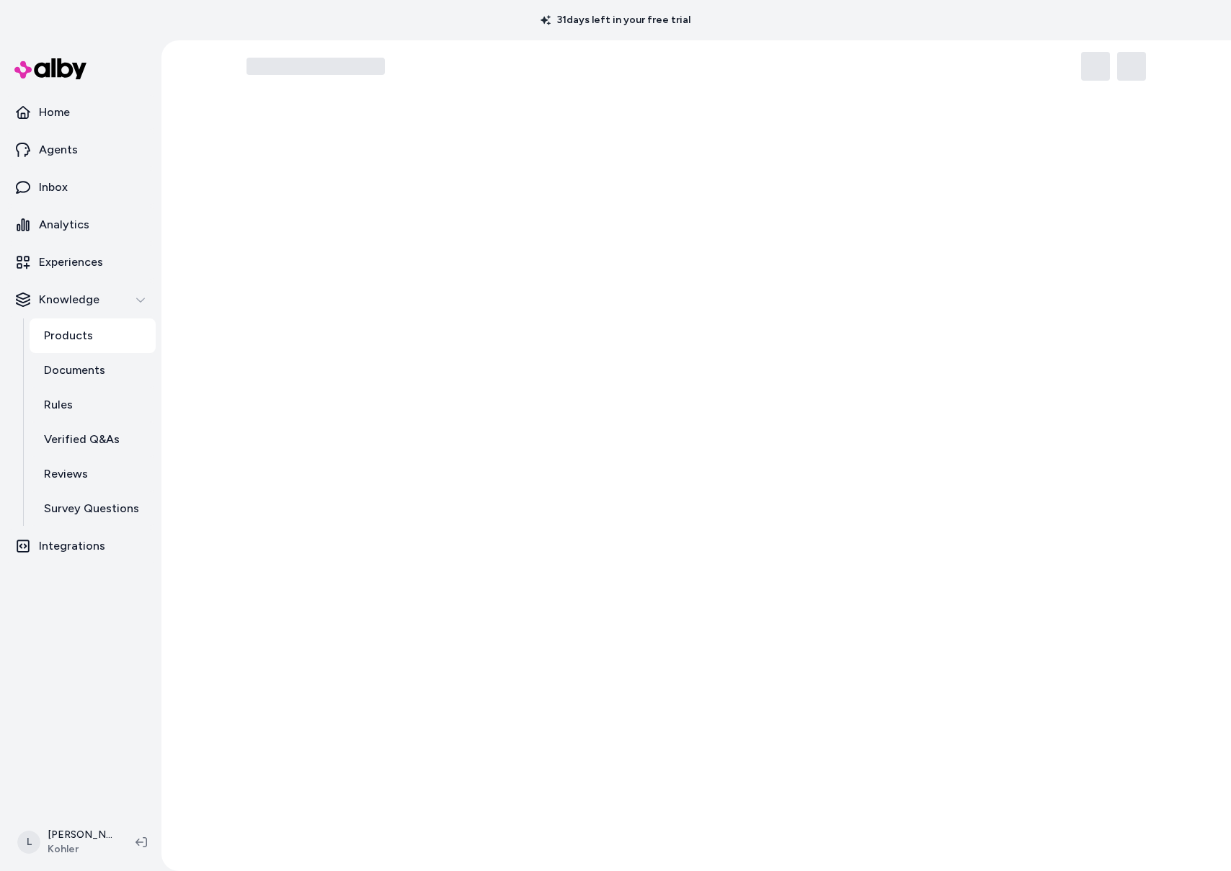  Describe the element at coordinates (68, 336) in the screenshot. I see `p: Products` at that location.